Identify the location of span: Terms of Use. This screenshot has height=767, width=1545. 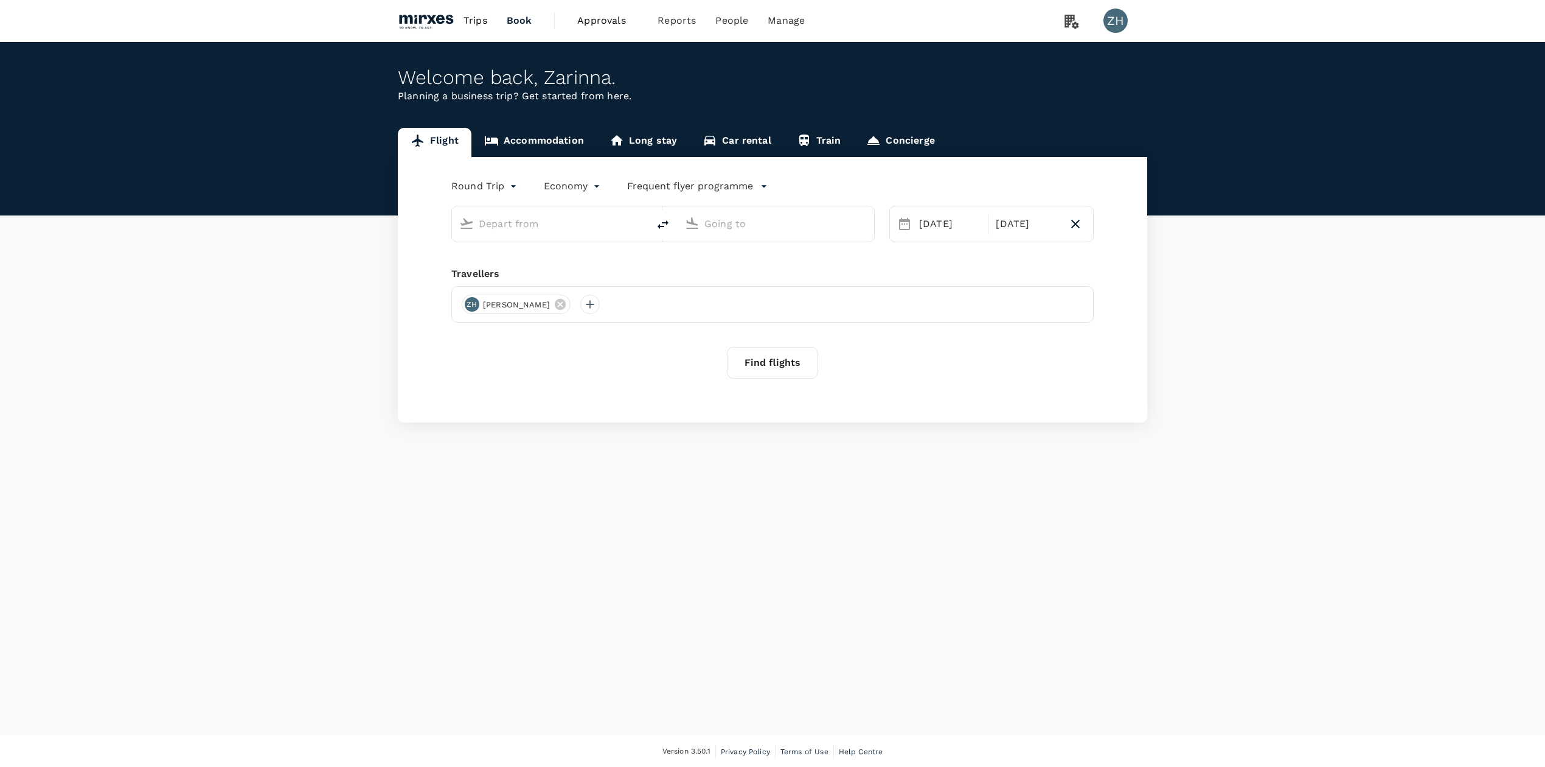
(804, 751).